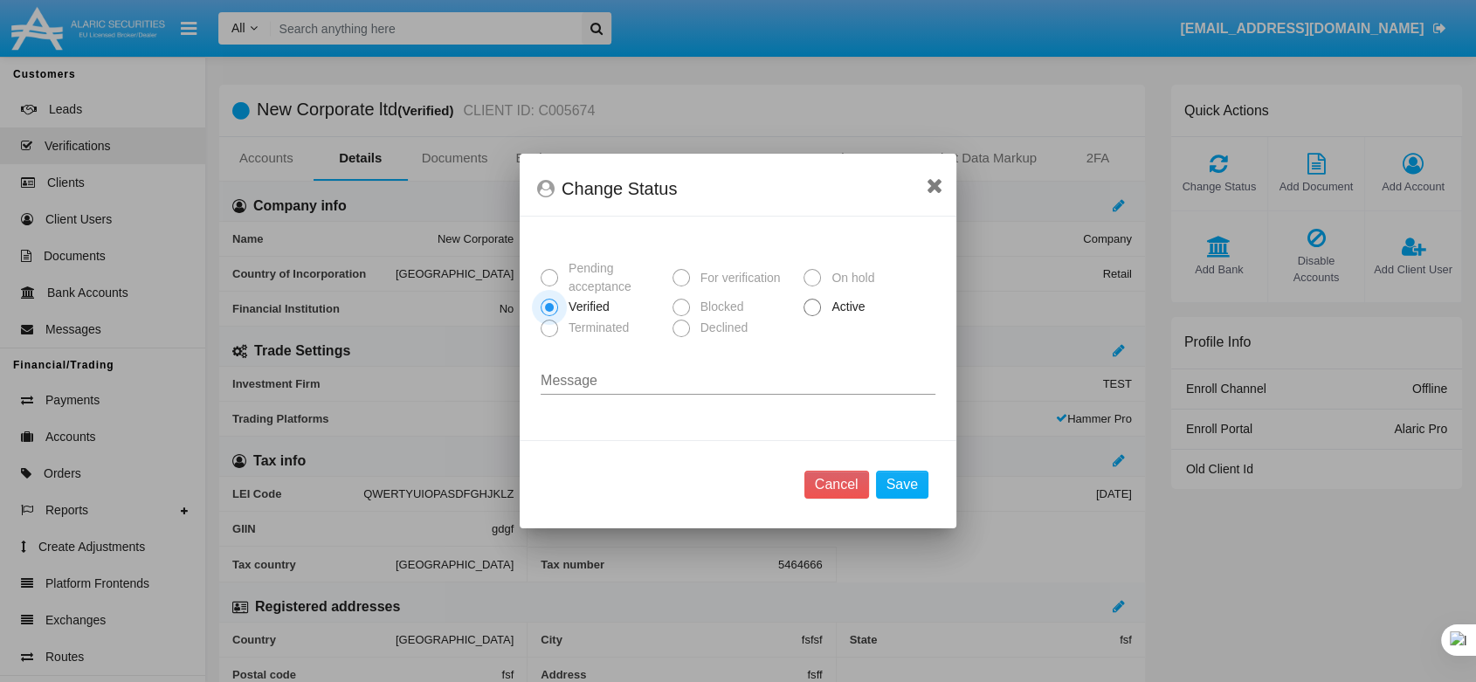 Image resolution: width=1476 pixels, height=682 pixels. What do you see at coordinates (837, 485) in the screenshot?
I see `button: Cancel` at bounding box center [837, 485].